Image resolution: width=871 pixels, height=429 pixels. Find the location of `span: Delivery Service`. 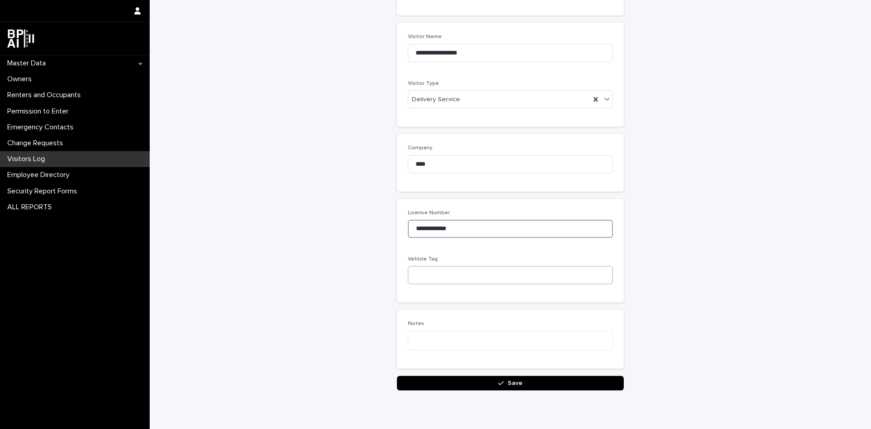

span: Delivery Service is located at coordinates (436, 99).